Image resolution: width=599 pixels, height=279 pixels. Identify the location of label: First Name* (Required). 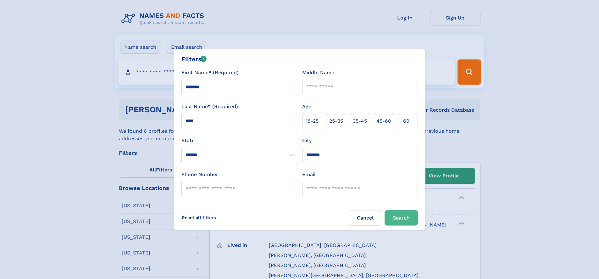
(210, 73).